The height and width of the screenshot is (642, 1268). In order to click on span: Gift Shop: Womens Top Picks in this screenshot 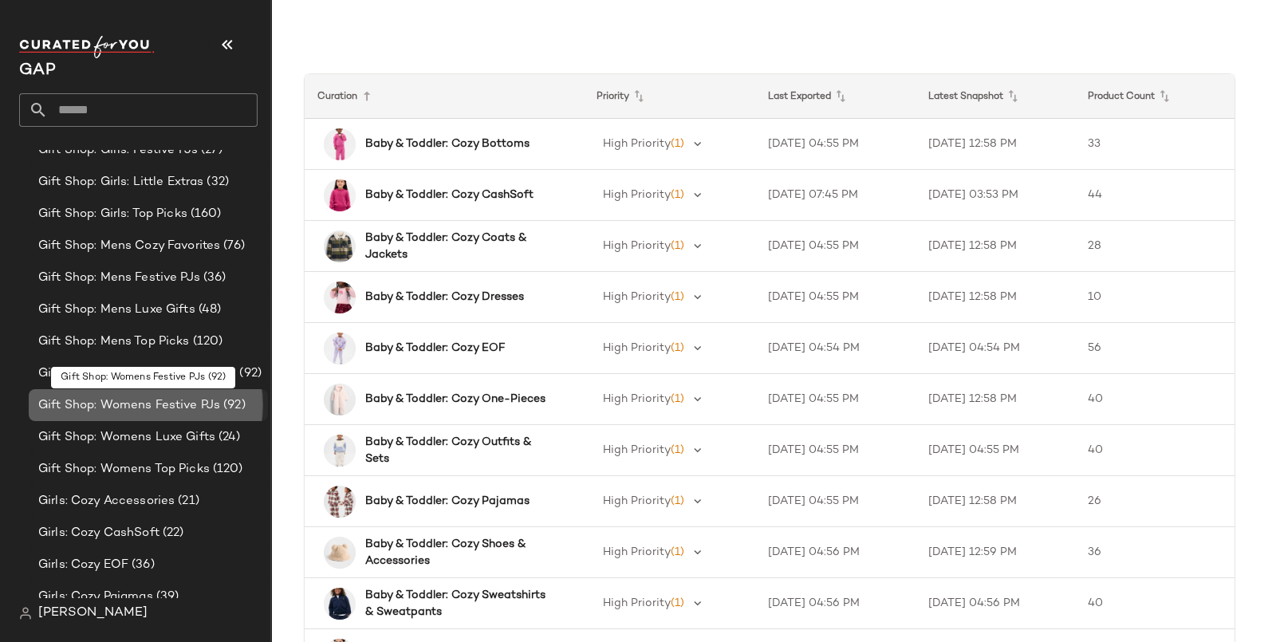, I will do `click(124, 469)`.